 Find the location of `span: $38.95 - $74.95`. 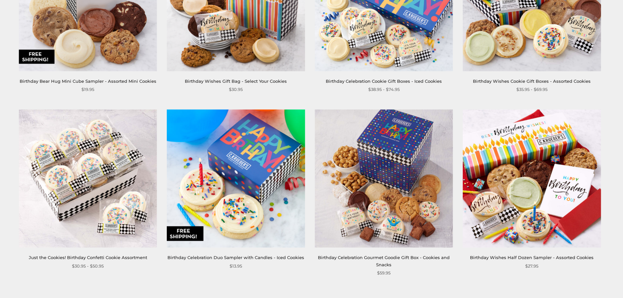

span: $38.95 - $74.95 is located at coordinates (384, 89).